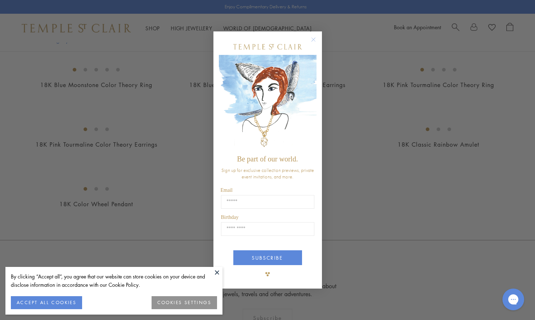 The height and width of the screenshot is (320, 535). What do you see at coordinates (114, 281) in the screenshot?
I see `div: By clicking “Accept all”, you agree that our website can store cookies on your device and disclos...` at bounding box center [114, 281].